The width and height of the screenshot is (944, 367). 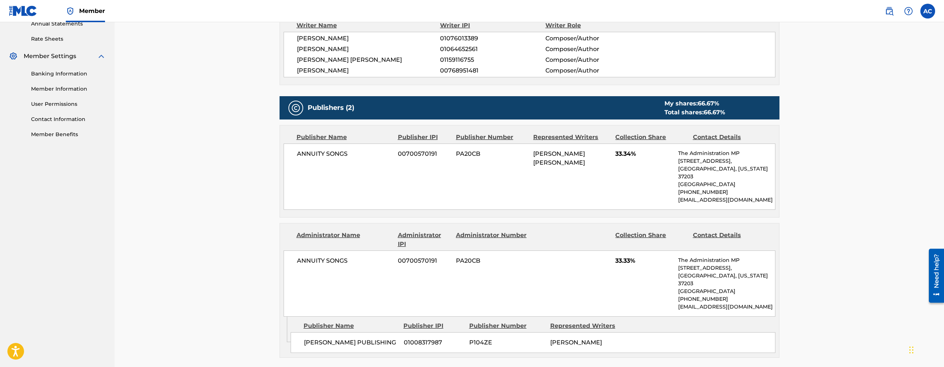 What do you see at coordinates (493, 60) in the screenshot?
I see `span: 01159116755` at bounding box center [493, 60].